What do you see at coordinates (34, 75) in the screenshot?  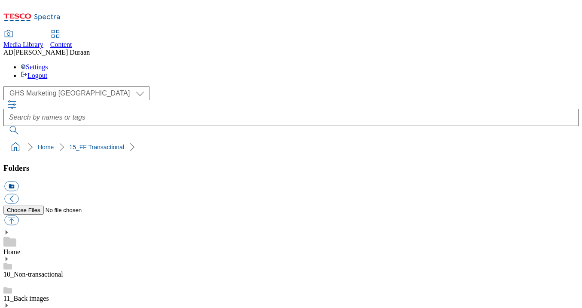 I see `a: Logout` at bounding box center [34, 75].